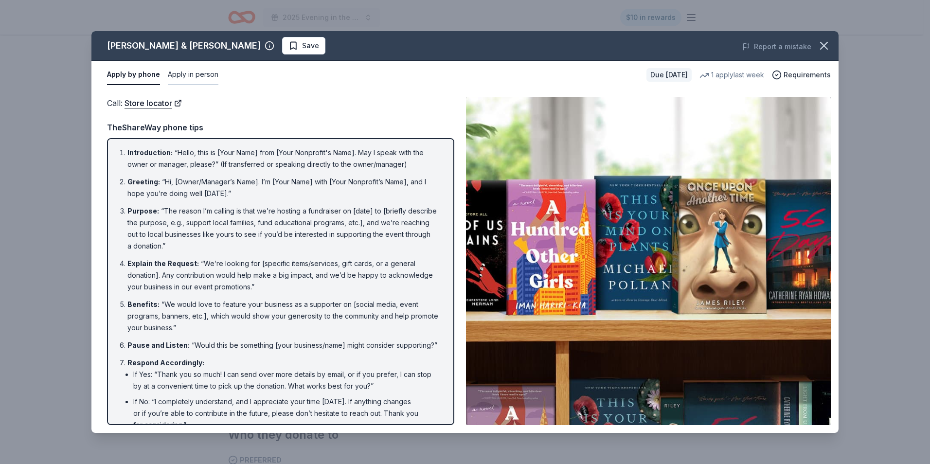  What do you see at coordinates (193, 75) in the screenshot?
I see `button: Apply in person` at bounding box center [193, 75].